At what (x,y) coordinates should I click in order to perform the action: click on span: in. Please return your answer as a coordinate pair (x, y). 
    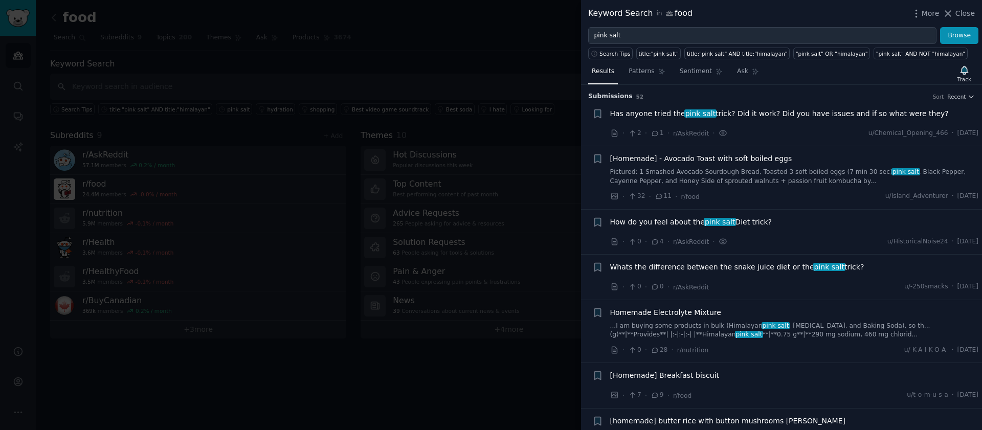
    Looking at the image, I should click on (659, 14).